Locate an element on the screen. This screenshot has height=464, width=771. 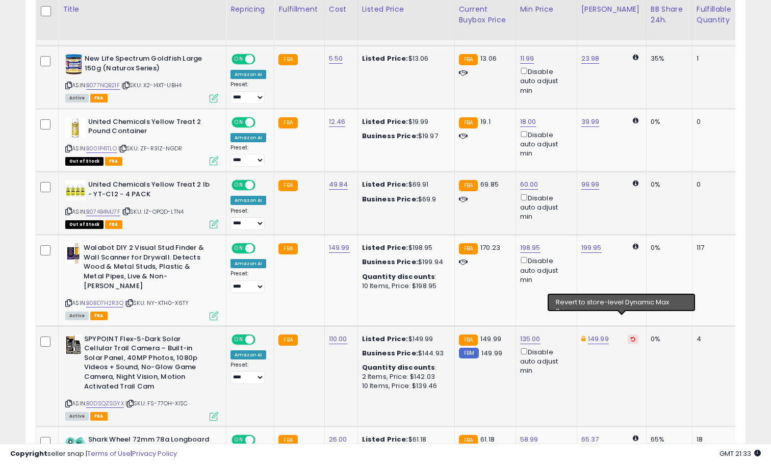
img: 41uda1pJ-UL._SL40_.jpg is located at coordinates (73, 64).